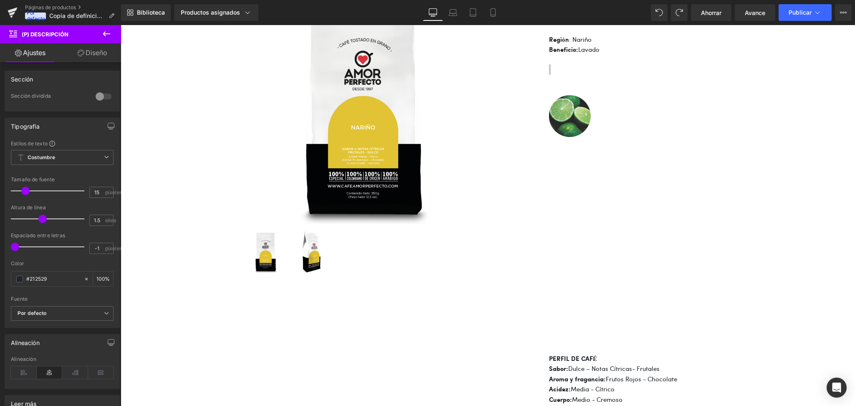 The image size is (855, 406). What do you see at coordinates (439, 365) in the screenshot?
I see `font: Acidez:` at bounding box center [439, 365].